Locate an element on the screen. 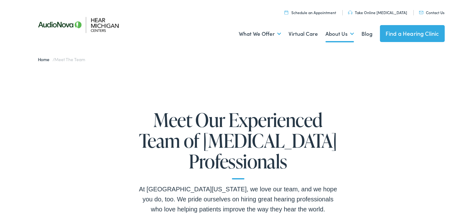 The image size is (476, 218). span: Meet the Team is located at coordinates (70, 59).